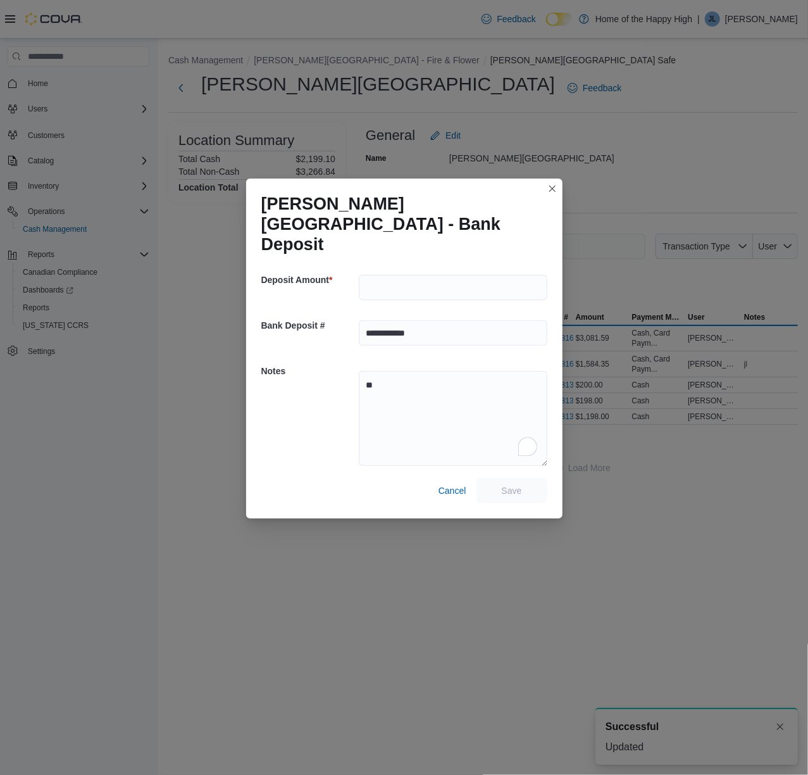 This screenshot has width=808, height=775. Describe the element at coordinates (309, 280) in the screenshot. I see `h5: Deposit Amount` at that location.